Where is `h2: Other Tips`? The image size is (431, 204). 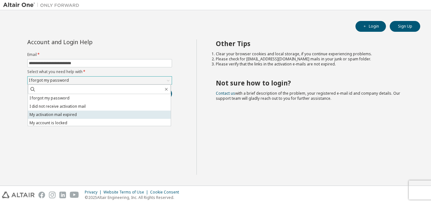 h2: Other Tips is located at coordinates (312, 43).